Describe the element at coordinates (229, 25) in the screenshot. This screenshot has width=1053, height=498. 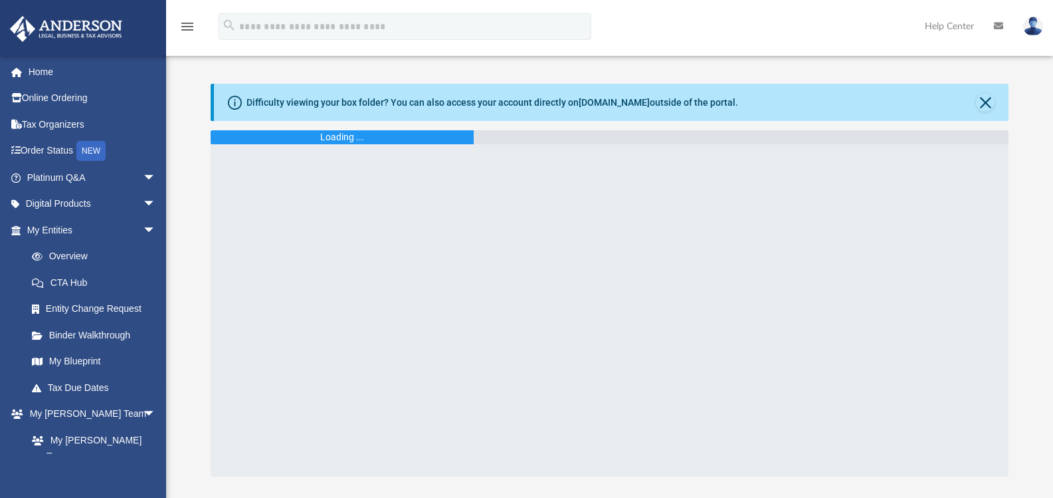
I see `i: search` at that location.